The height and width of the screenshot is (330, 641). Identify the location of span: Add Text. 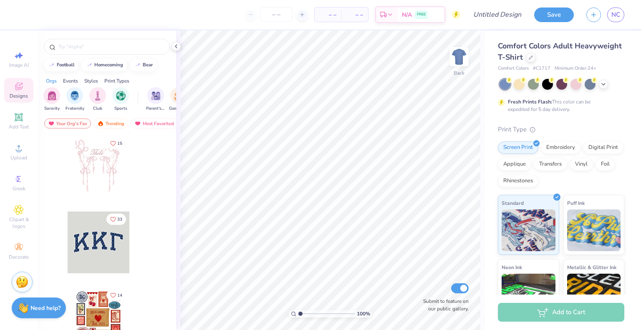
(19, 127).